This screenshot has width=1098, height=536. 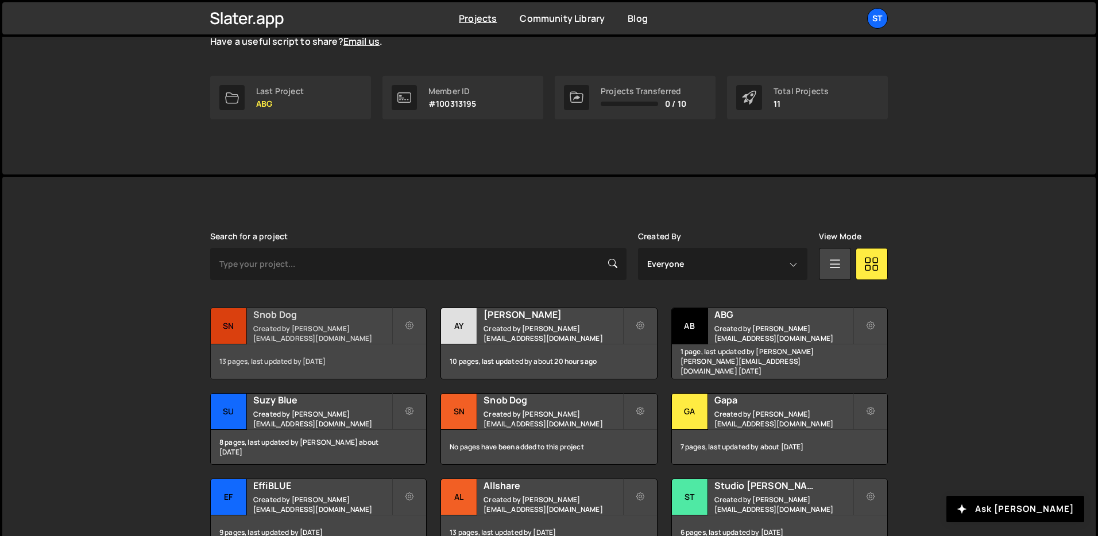 What do you see at coordinates (690, 412) in the screenshot?
I see `div: Ga` at bounding box center [690, 412].